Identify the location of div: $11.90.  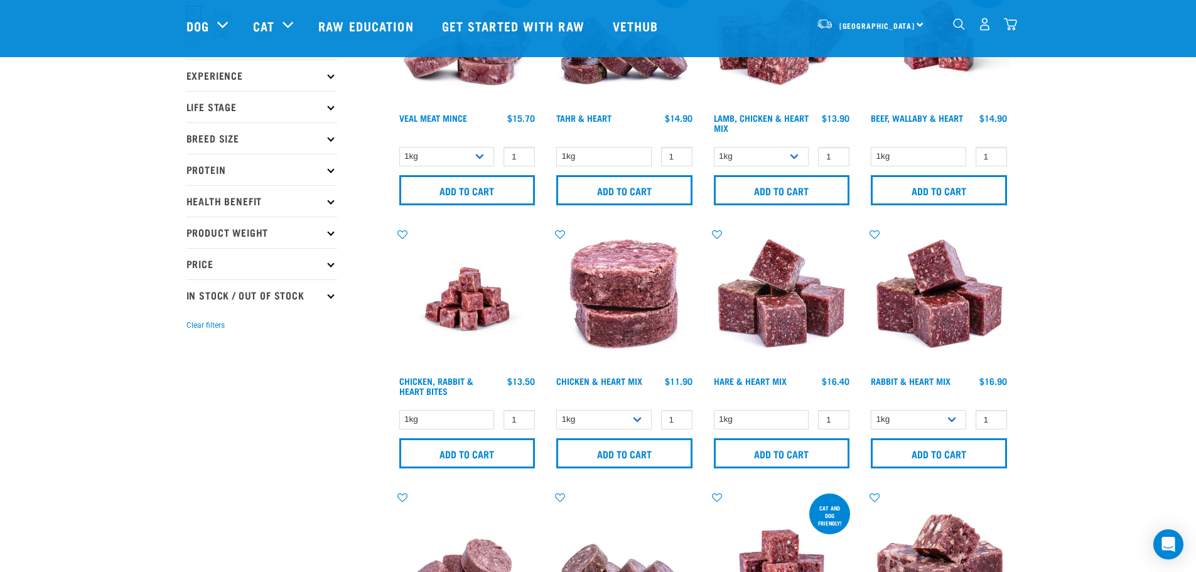
(679, 381).